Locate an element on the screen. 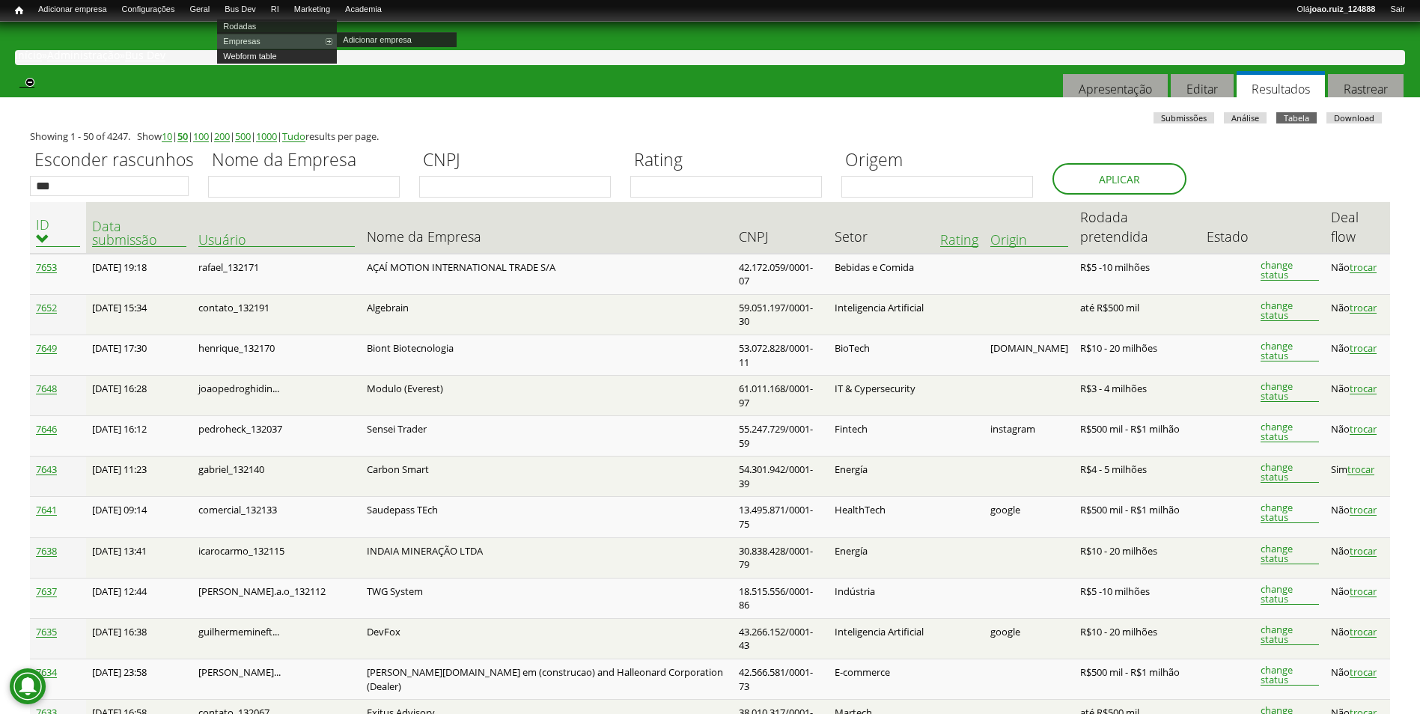  label: Esconder rascunhos is located at coordinates (114, 161).